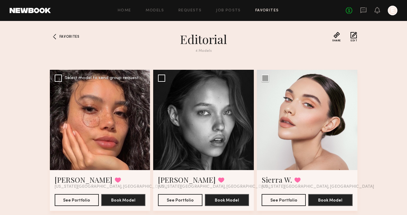  I want to click on div: 4 Models, so click(203, 51).